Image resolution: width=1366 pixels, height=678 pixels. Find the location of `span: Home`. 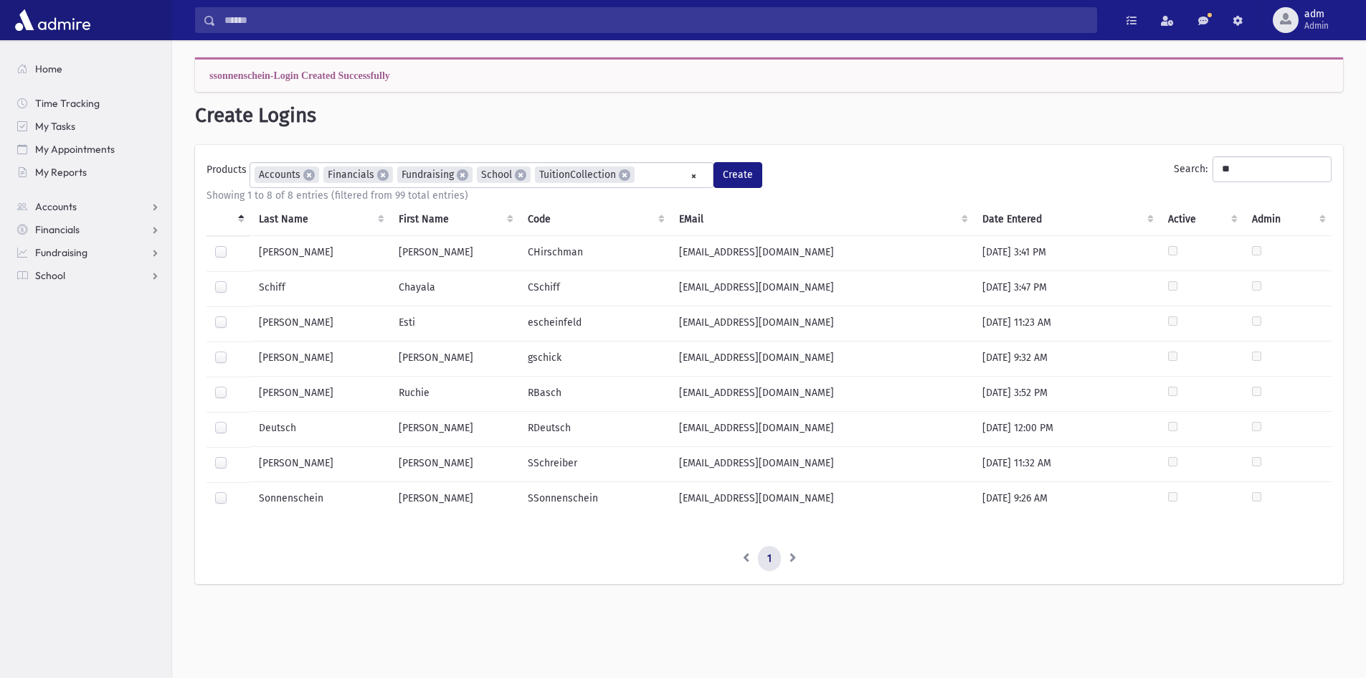

span: Home is located at coordinates (49, 69).